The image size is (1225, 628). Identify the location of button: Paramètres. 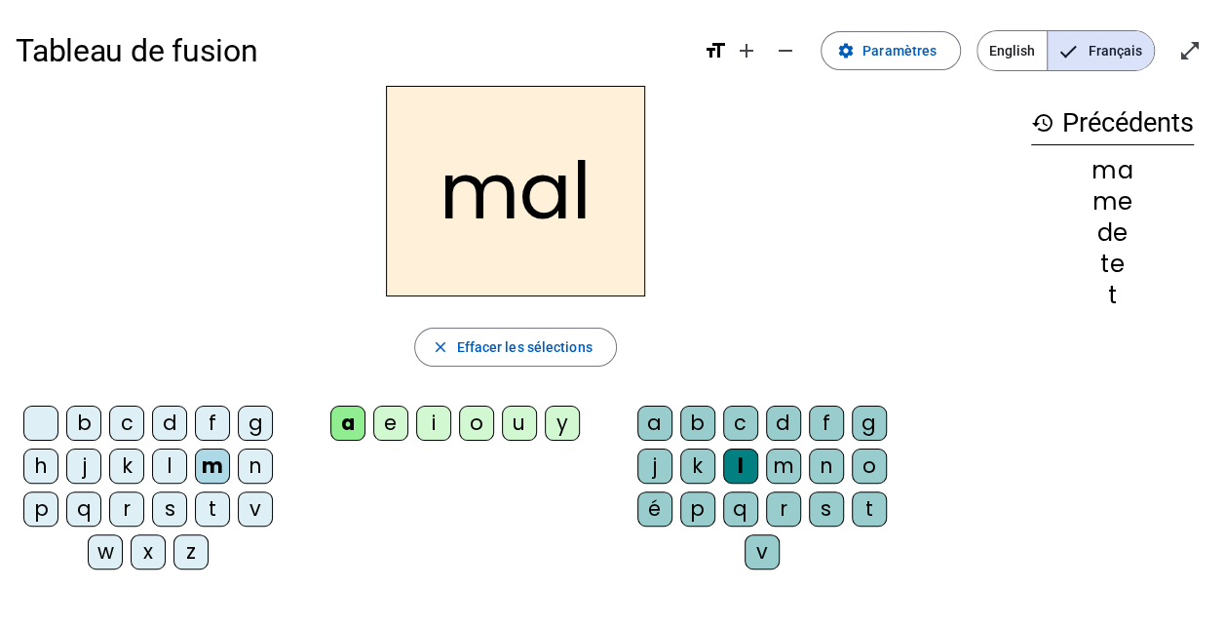
(891, 51).